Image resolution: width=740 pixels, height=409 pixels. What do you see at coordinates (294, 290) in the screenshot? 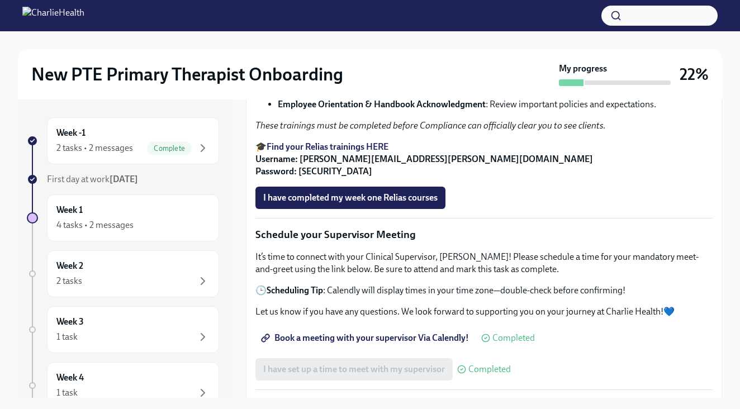
I see `strong: Scheduling Tip` at bounding box center [294, 290].